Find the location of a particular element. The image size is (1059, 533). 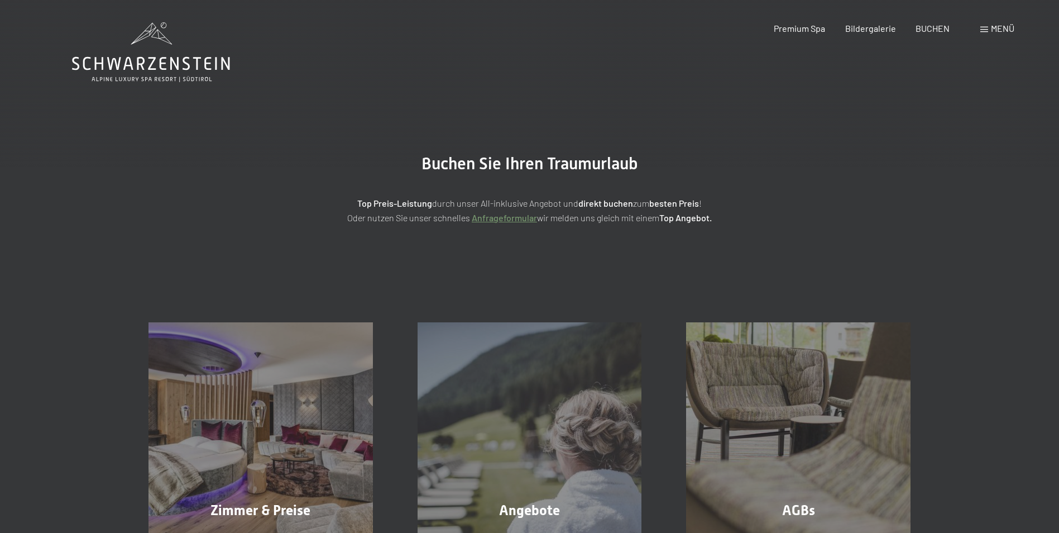

span: Premium Spa is located at coordinates (800, 28).